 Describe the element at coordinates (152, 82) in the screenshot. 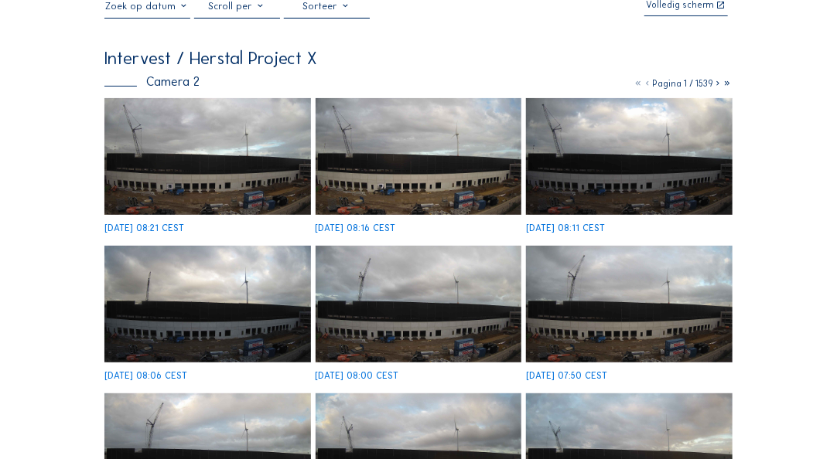

I see `div: Camera 2` at that location.